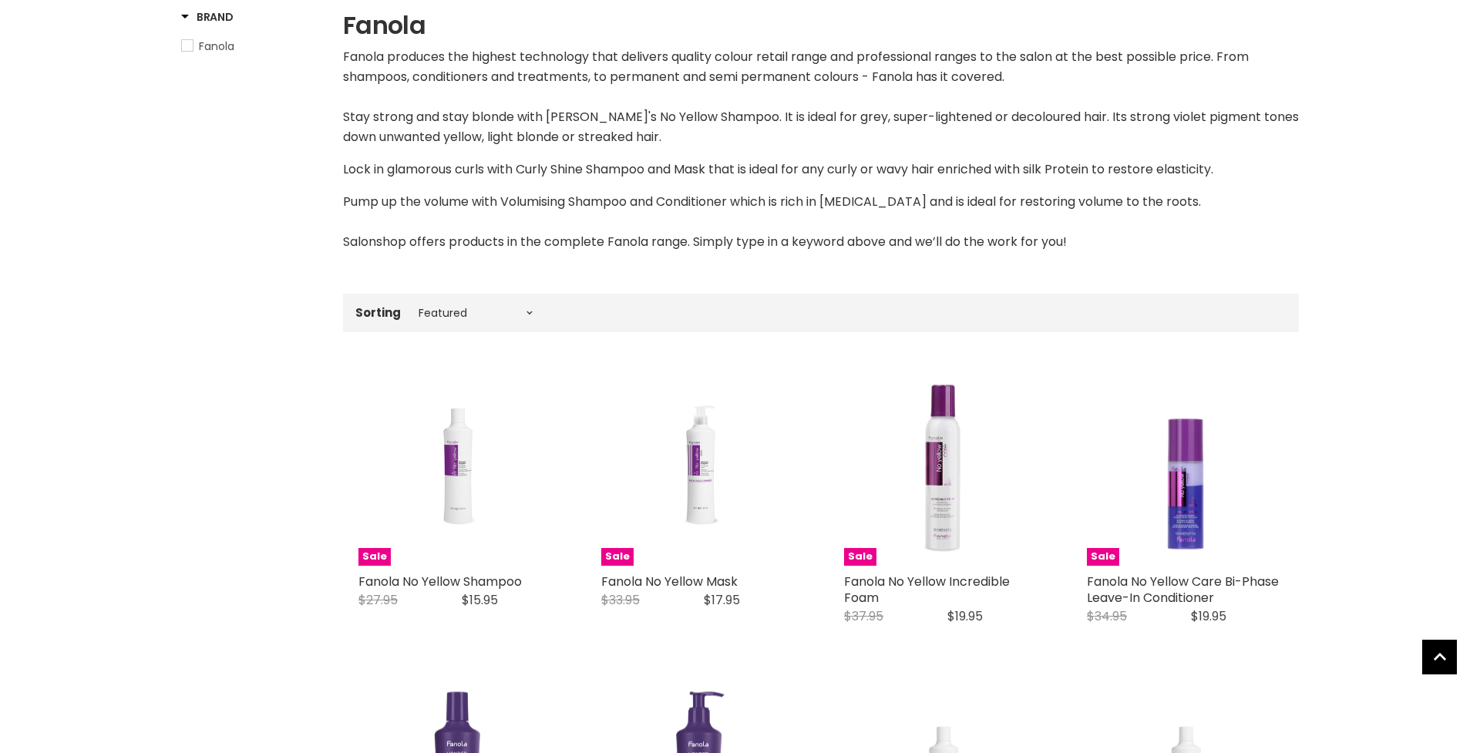 This screenshot has width=1480, height=753. What do you see at coordinates (207, 17) in the screenshot?
I see `span: Brand` at bounding box center [207, 17].